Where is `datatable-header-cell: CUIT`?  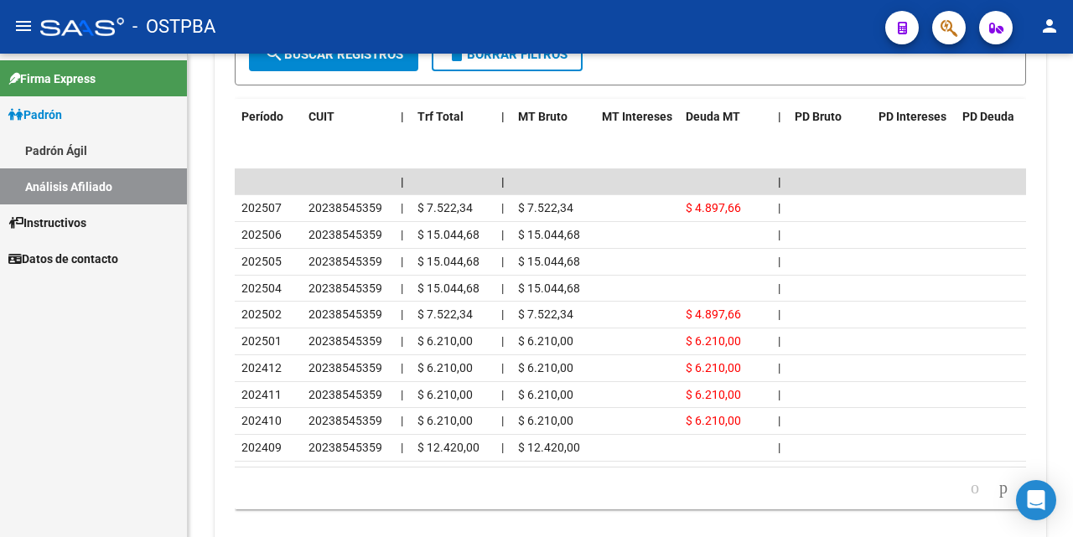 datatable-header-cell: CUIT is located at coordinates (348, 116).